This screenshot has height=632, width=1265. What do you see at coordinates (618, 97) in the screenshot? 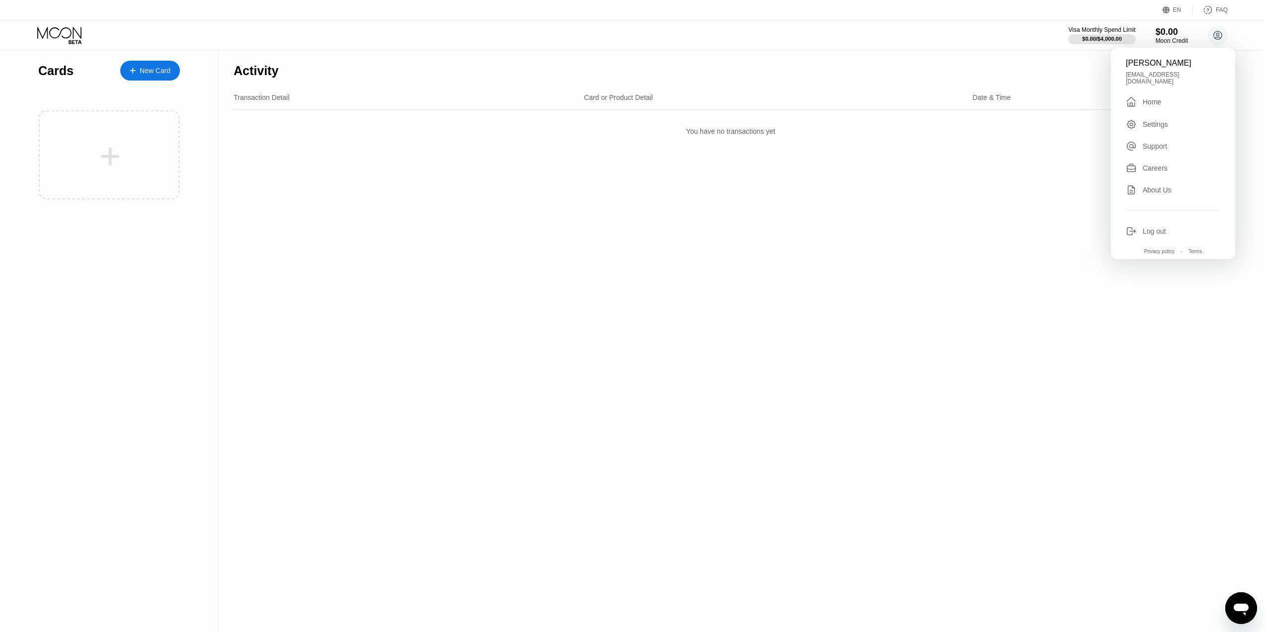
I see `div: Card or Product Detail` at bounding box center [618, 97].